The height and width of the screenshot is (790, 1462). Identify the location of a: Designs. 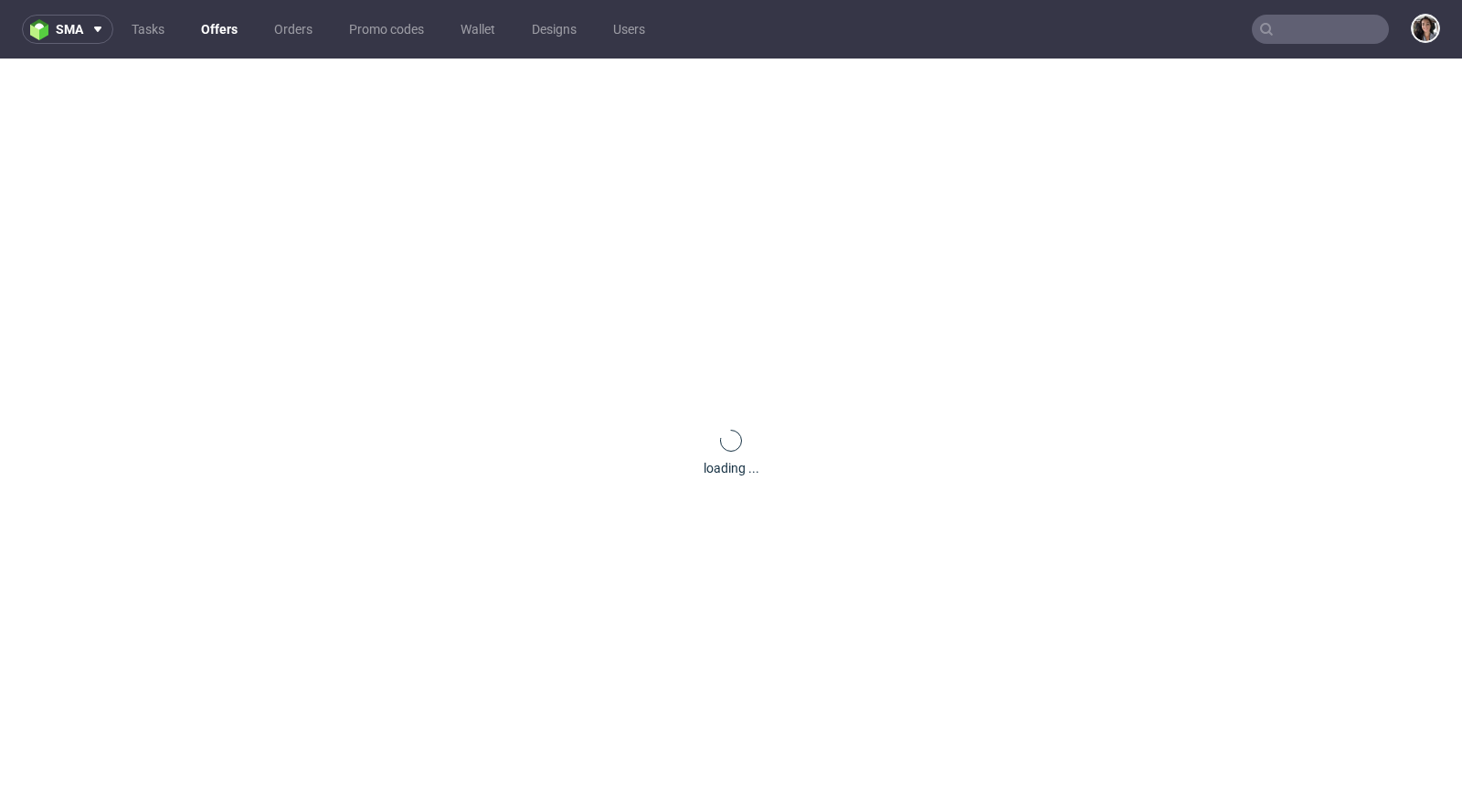
(554, 29).